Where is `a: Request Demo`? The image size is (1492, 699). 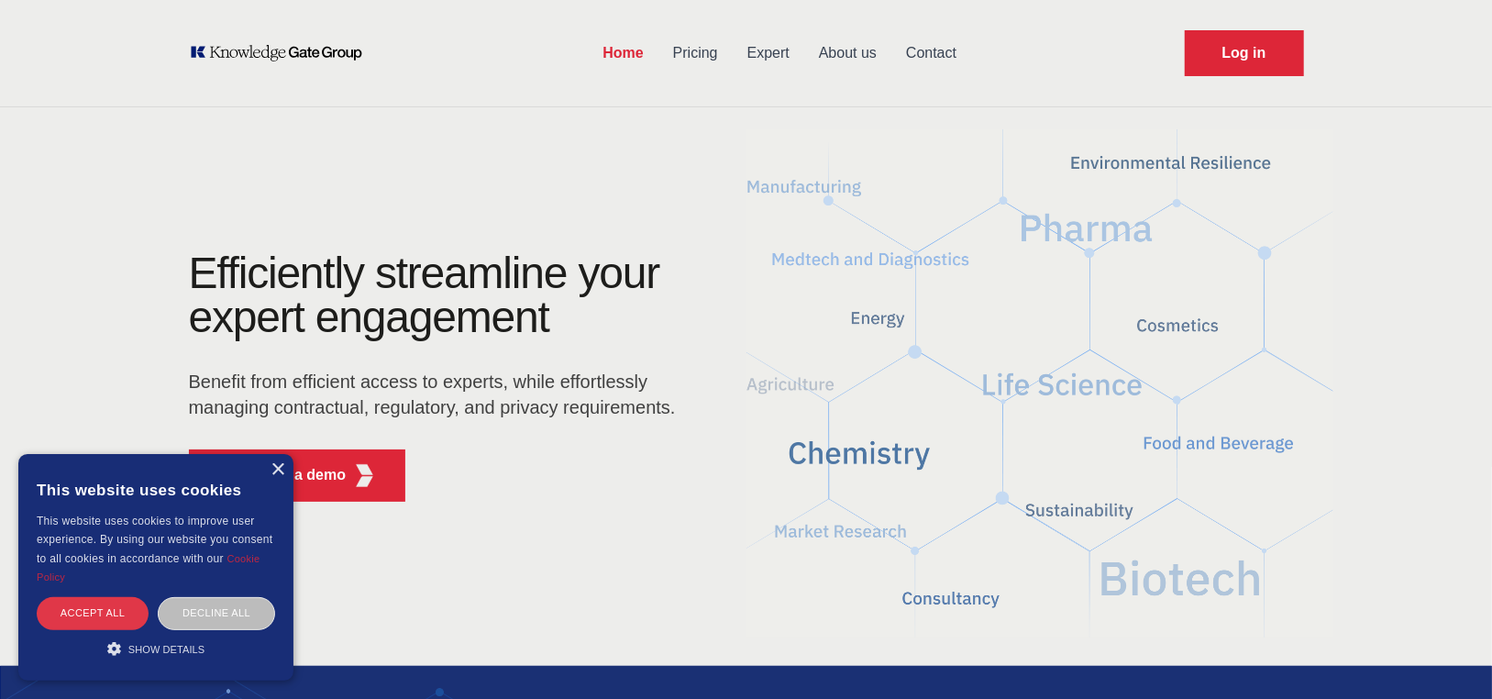 a: Request Demo is located at coordinates (1244, 53).